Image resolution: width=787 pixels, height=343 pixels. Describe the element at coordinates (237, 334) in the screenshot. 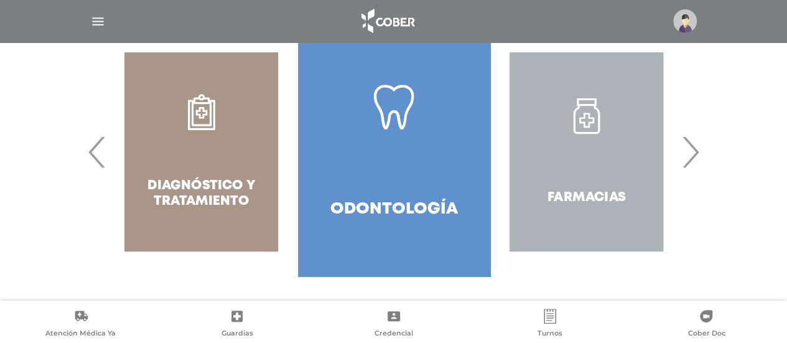

I see `span: Guardias` at that location.